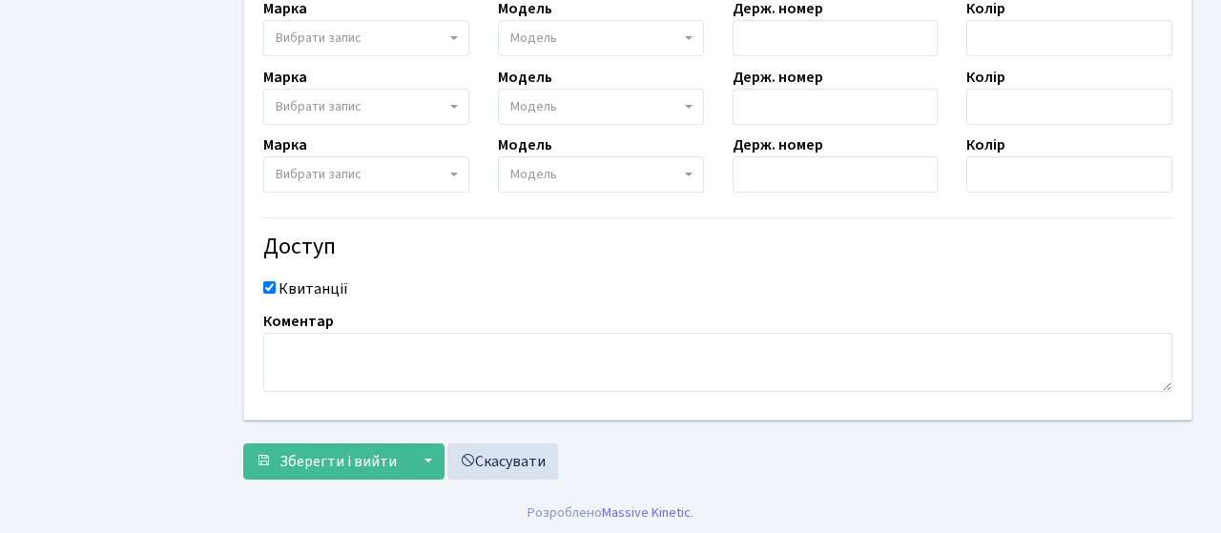 The height and width of the screenshot is (533, 1221). What do you see at coordinates (718, 247) in the screenshot?
I see `h4: Доступ` at bounding box center [718, 247].